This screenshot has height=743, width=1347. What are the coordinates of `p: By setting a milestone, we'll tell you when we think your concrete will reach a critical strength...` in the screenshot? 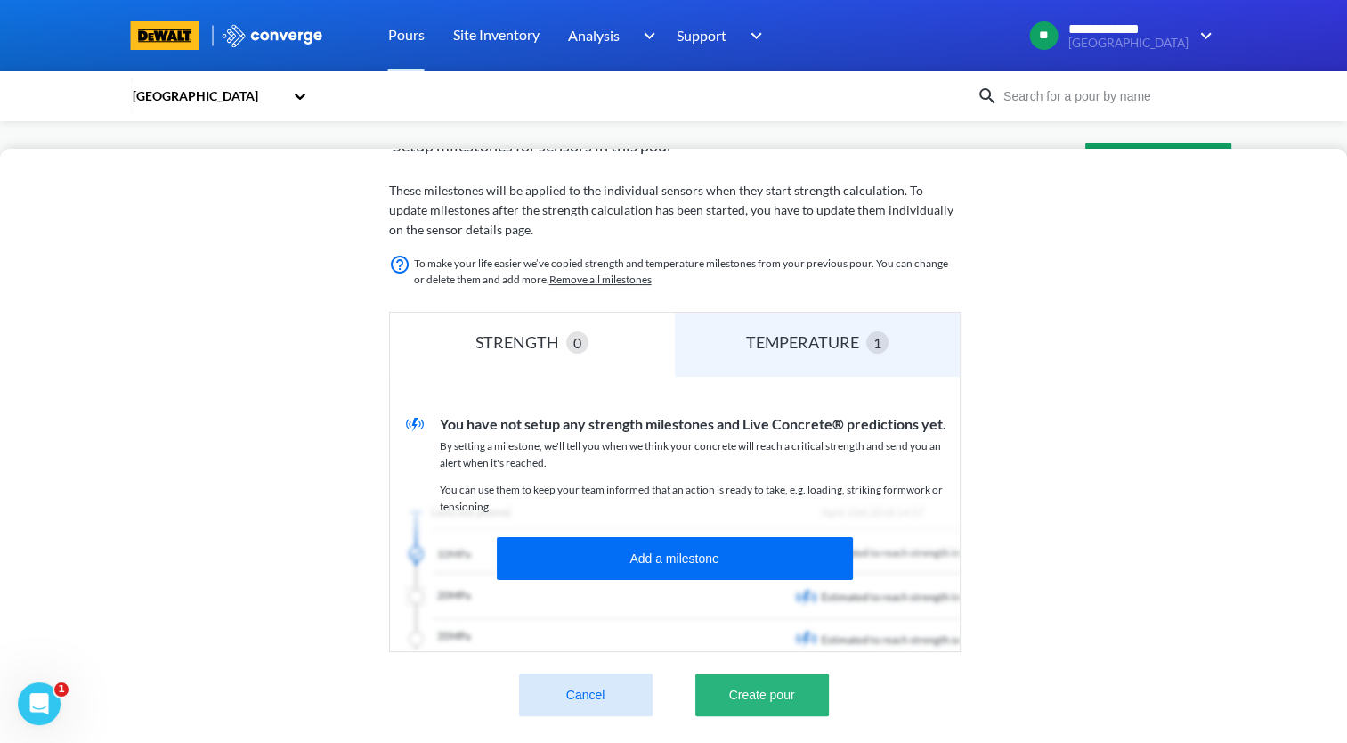 It's located at (700, 454).